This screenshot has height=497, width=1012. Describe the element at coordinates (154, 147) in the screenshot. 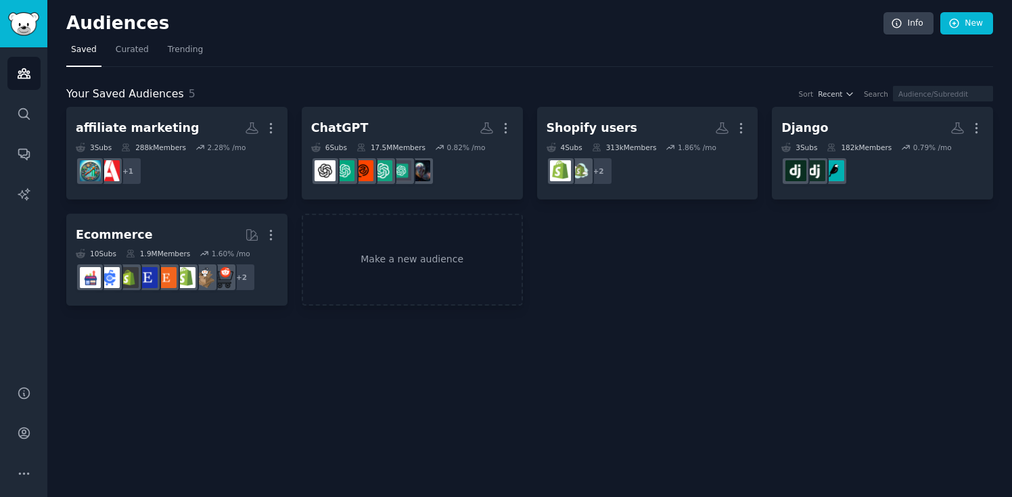

I see `div: 288k Members` at that location.